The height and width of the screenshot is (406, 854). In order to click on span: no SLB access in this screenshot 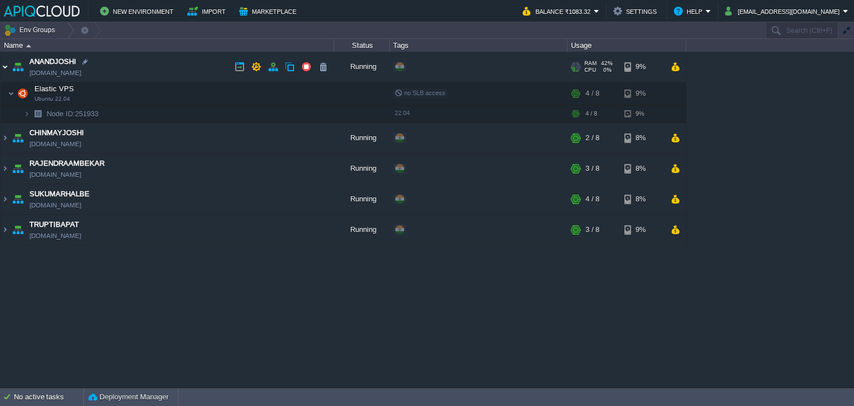, I will do `click(420, 93)`.